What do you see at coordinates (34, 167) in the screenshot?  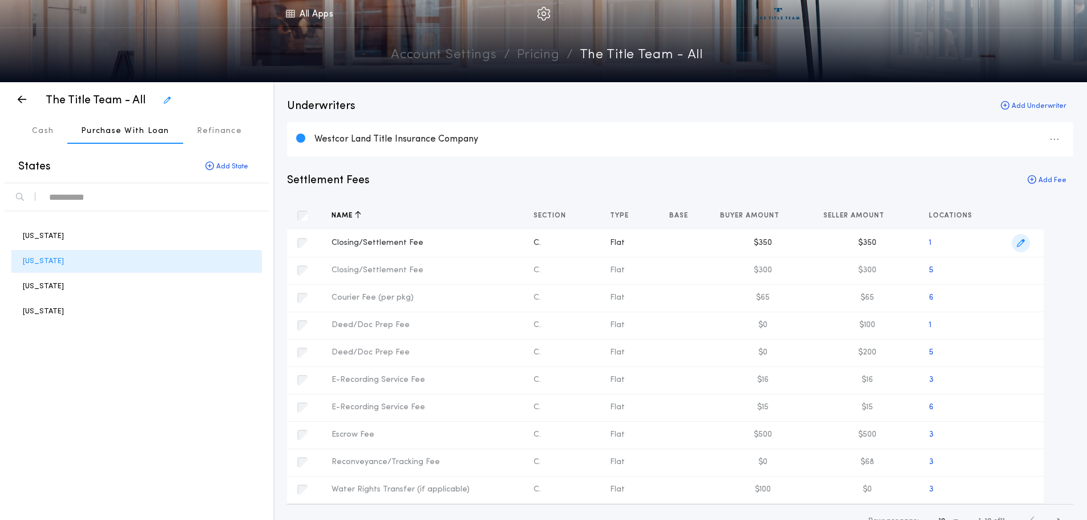 I see `p: States` at bounding box center [34, 167].